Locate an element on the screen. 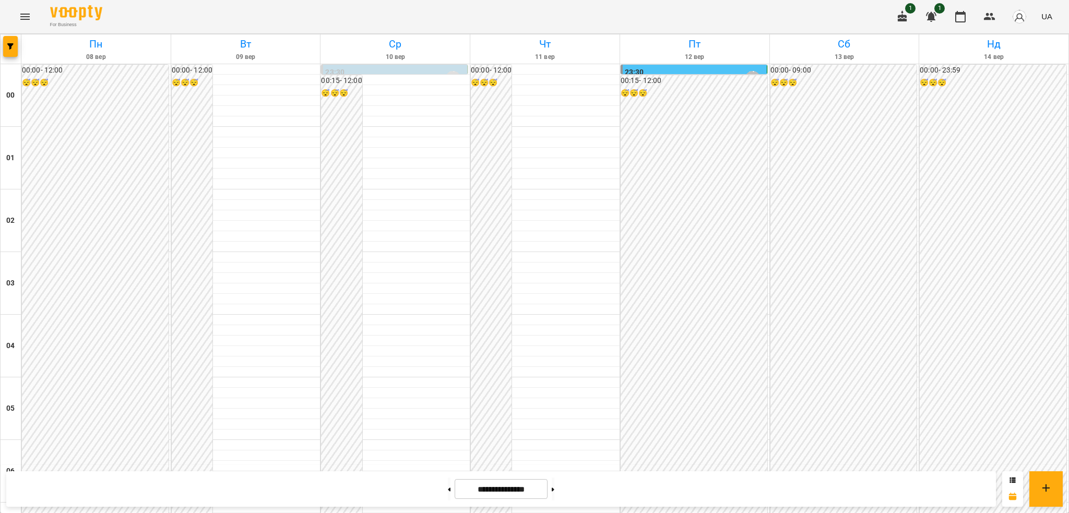  h6: 09 вер is located at coordinates (246, 57).